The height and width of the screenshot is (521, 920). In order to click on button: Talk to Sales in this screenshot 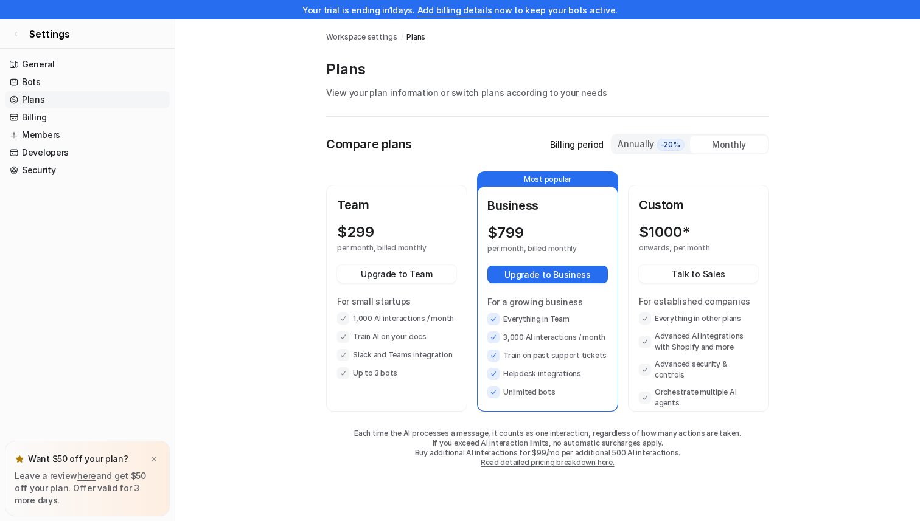, I will do `click(698, 274)`.